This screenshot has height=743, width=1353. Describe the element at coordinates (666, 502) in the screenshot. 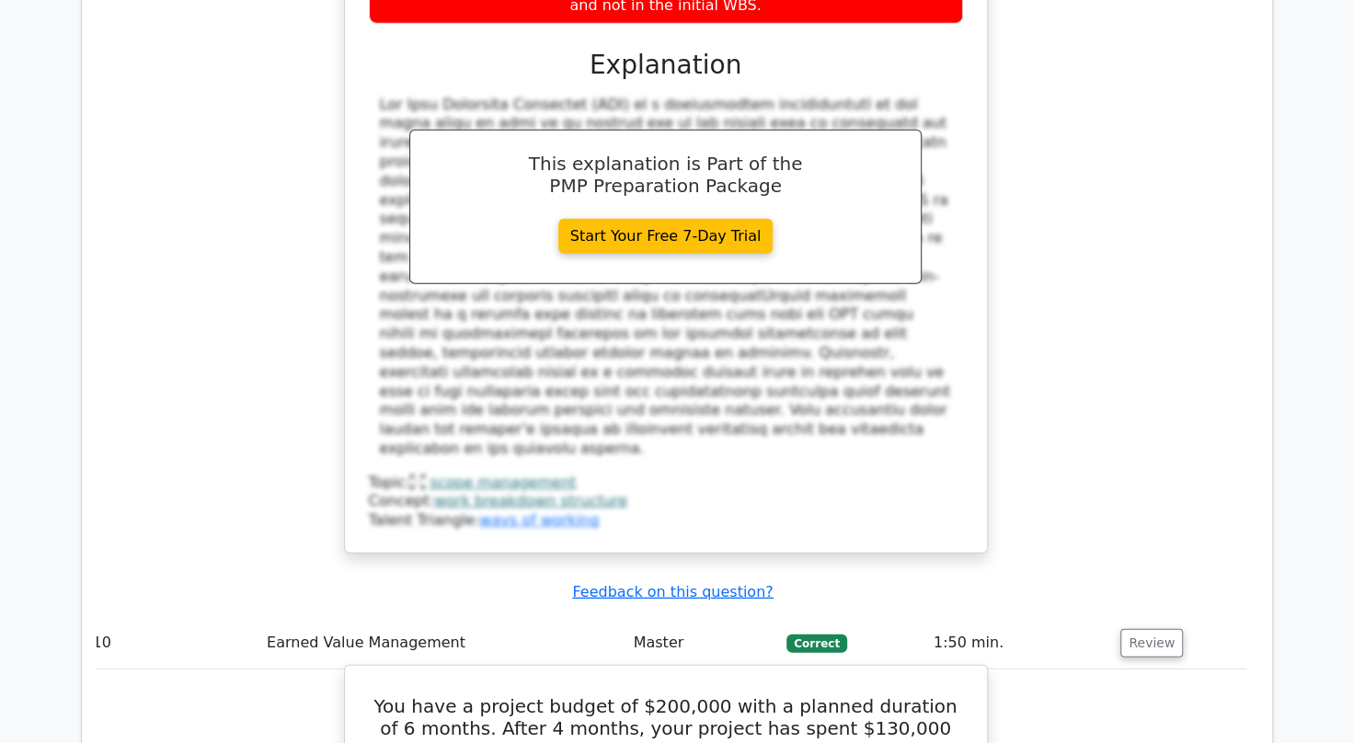

I see `div: Talent Triangle:` at that location.